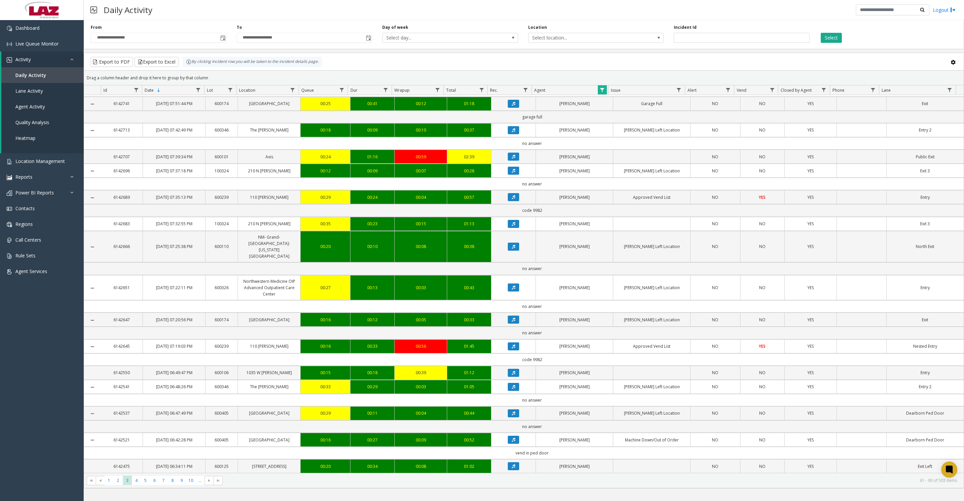 The height and width of the screenshot is (501, 964). What do you see at coordinates (420, 346) in the screenshot?
I see `div: 00:56` at bounding box center [420, 346].